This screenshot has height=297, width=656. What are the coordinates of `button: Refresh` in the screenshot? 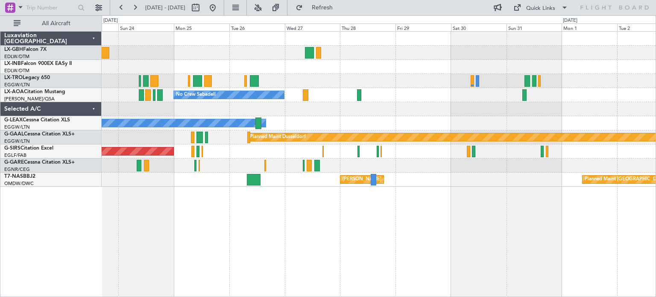 It's located at (317, 8).